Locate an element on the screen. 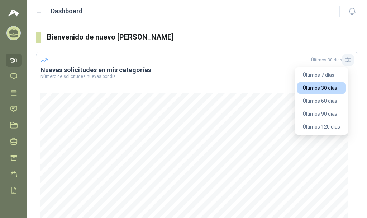  button: Últimos 60 días is located at coordinates (321, 101).